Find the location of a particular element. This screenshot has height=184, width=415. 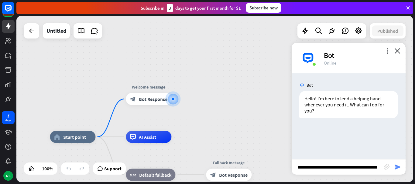

div: Bot is located at coordinates (361, 55).